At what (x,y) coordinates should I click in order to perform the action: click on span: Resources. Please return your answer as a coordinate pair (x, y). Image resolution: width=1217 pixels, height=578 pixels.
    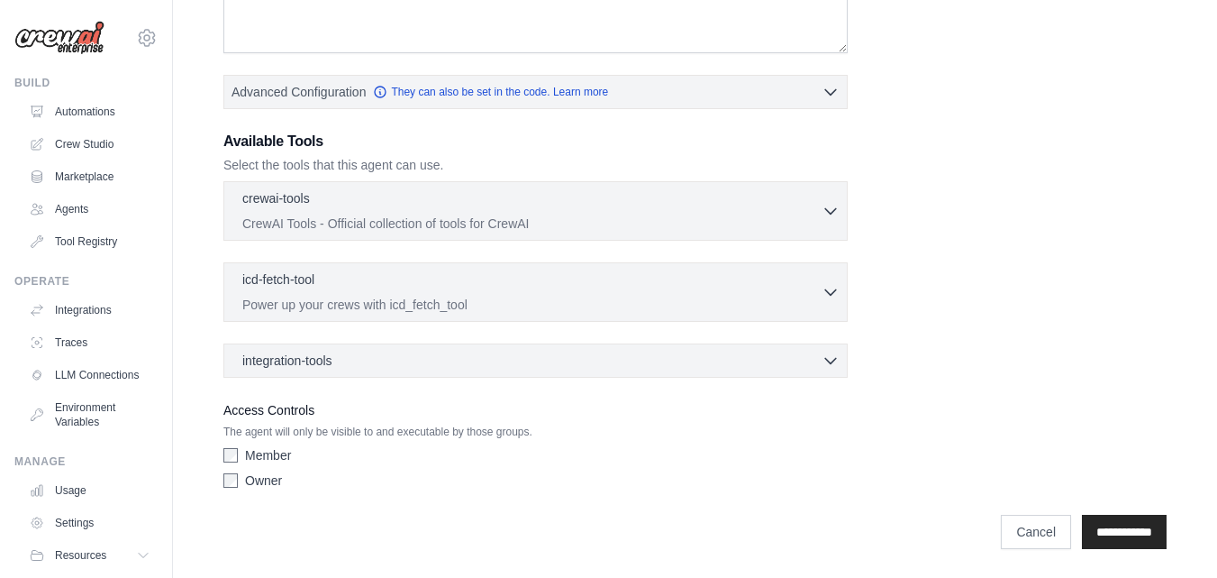
    Looking at the image, I should click on (80, 555).